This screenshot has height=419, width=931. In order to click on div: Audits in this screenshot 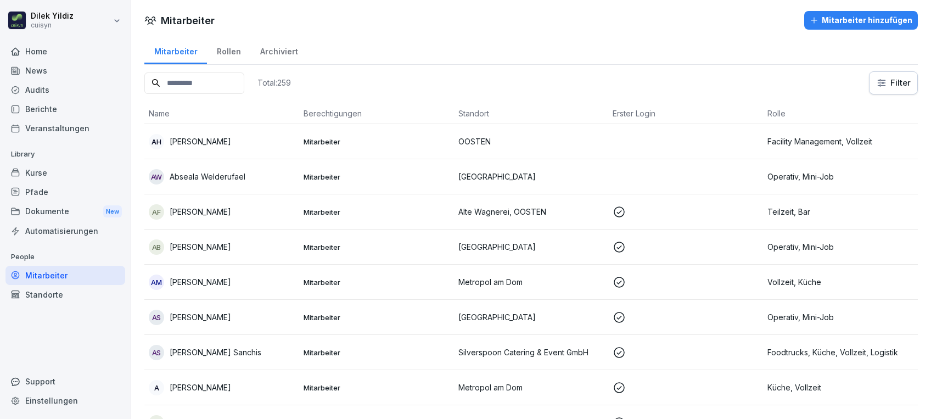, I will do `click(65, 90)`.